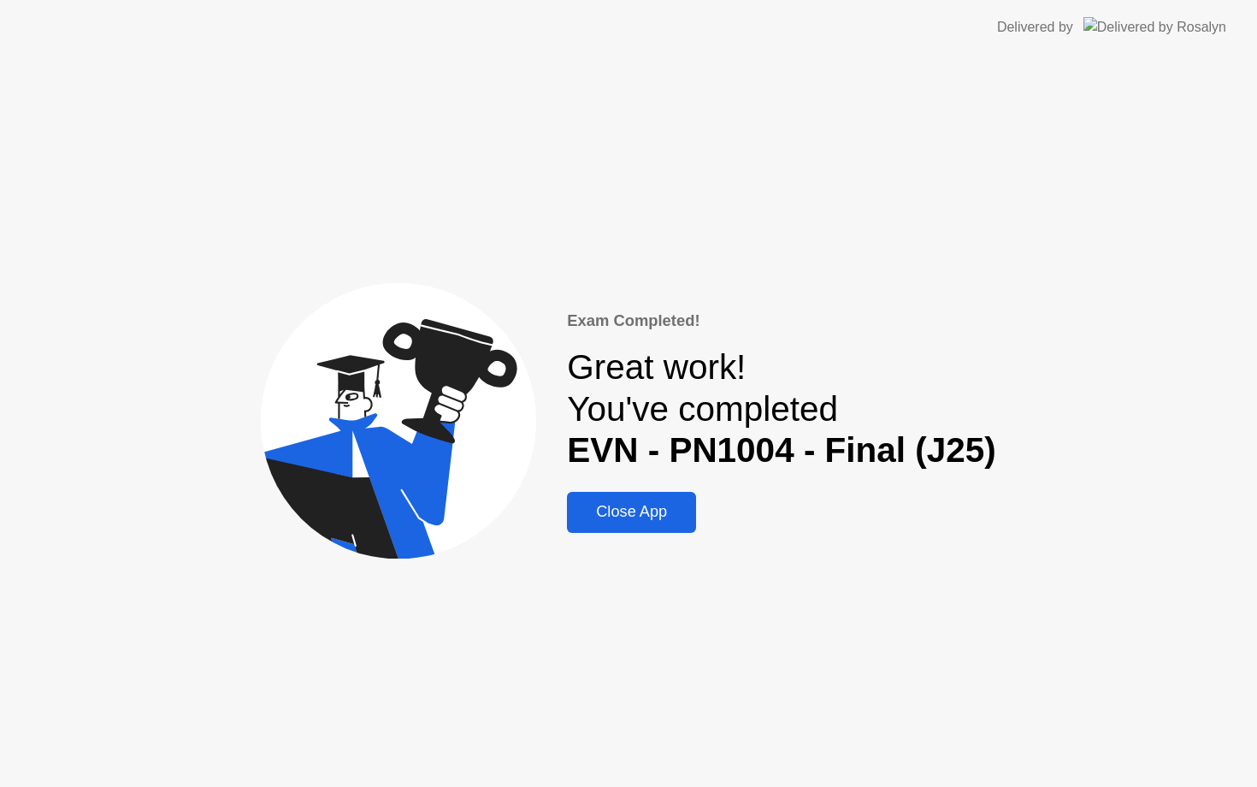 This screenshot has width=1257, height=787. Describe the element at coordinates (782, 450) in the screenshot. I see `b: EVN - PN1004 - Final (J25)` at that location.